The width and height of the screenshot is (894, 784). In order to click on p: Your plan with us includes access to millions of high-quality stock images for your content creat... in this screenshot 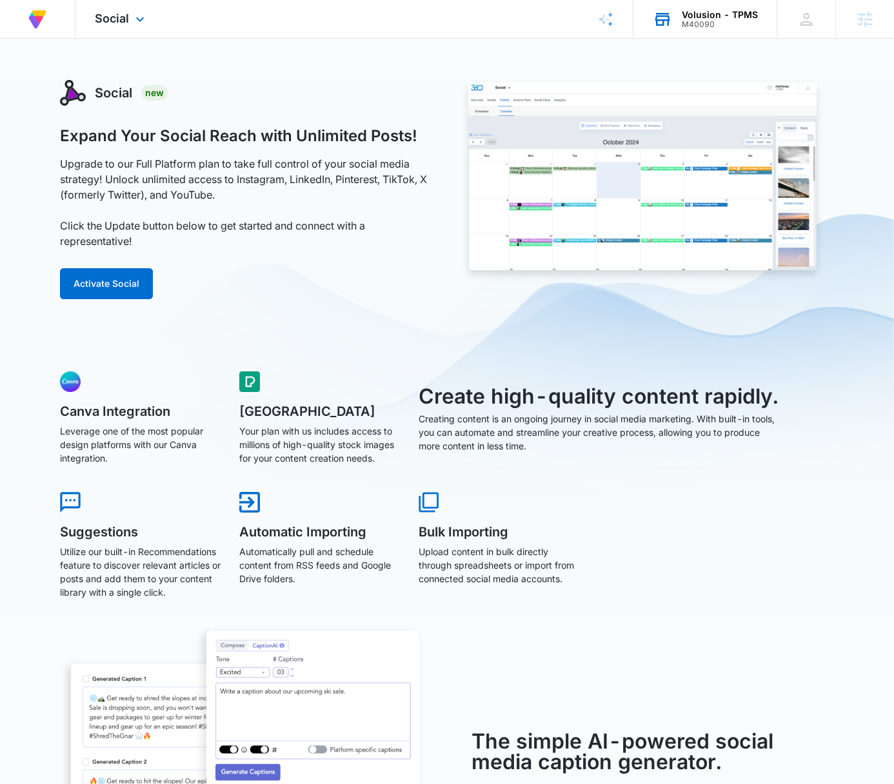, I will do `click(320, 444)`.